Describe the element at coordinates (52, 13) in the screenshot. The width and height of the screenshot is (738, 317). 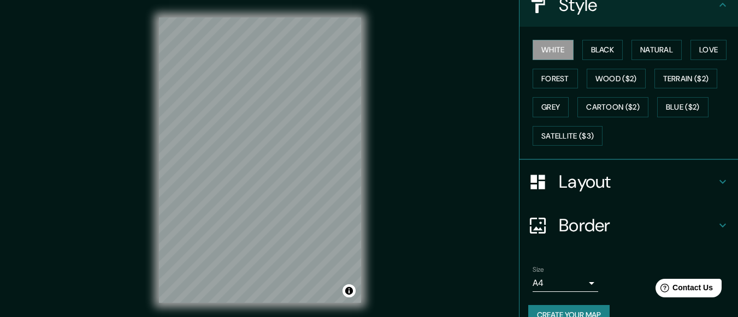
I see `span: Contact Us` at that location.